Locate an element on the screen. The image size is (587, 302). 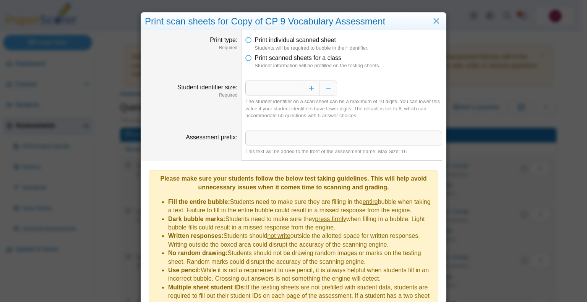
div: The student identifier on a scan sheet can be a maximum of 10 digits. You can lower this value if... is located at coordinates (344, 109).